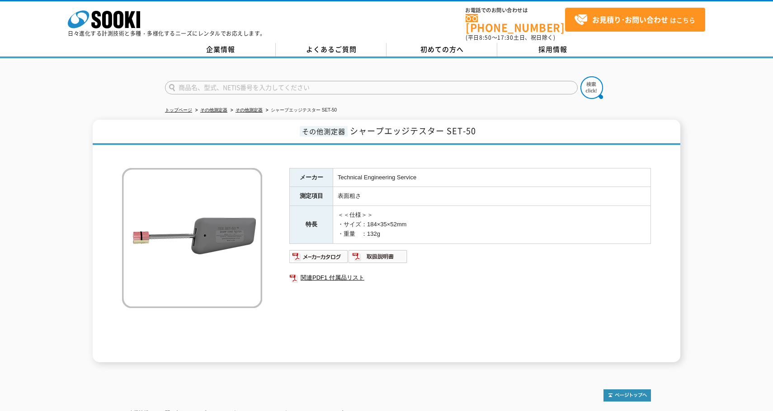 Image resolution: width=773 pixels, height=411 pixels. I want to click on td: Technical Engineering Service, so click(492, 178).